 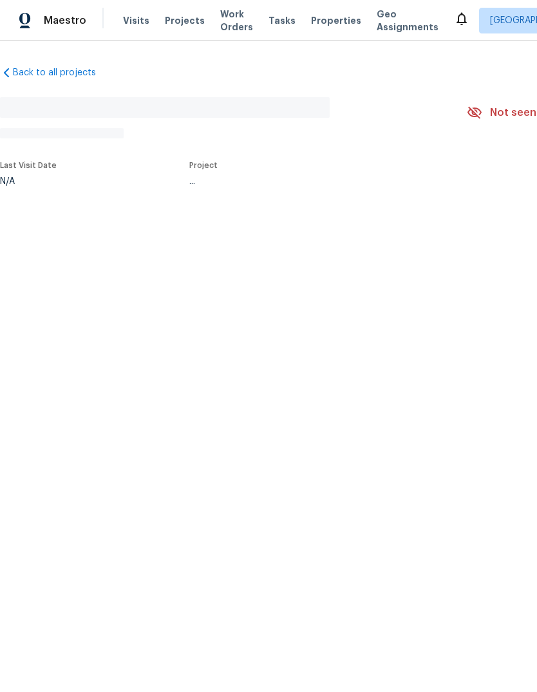 I want to click on span: Projects, so click(x=185, y=21).